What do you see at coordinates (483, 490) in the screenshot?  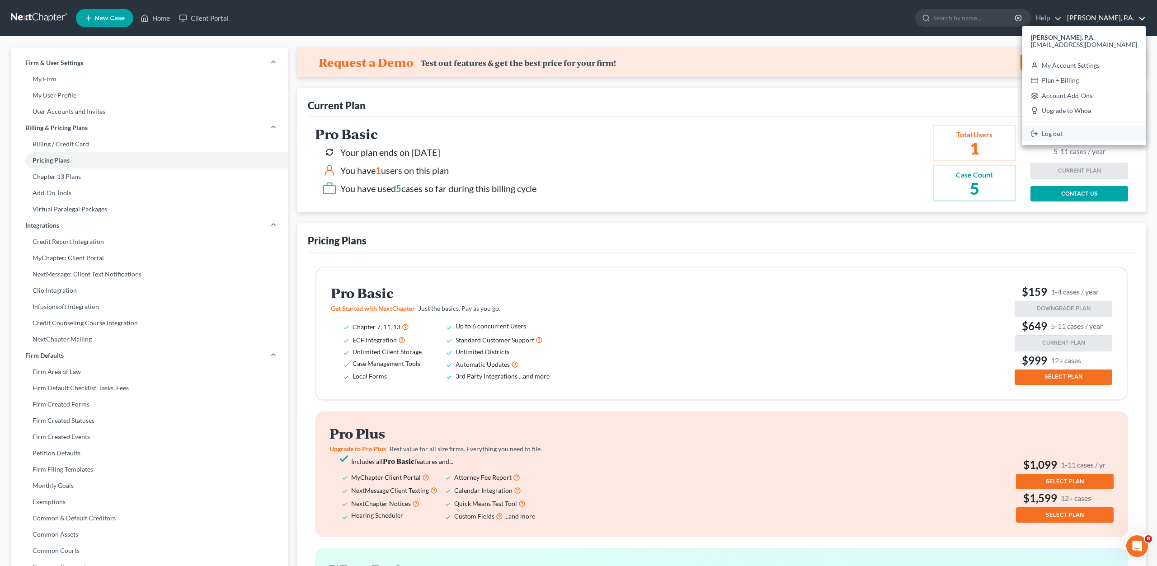 I see `span: Calendar Integration` at bounding box center [483, 490].